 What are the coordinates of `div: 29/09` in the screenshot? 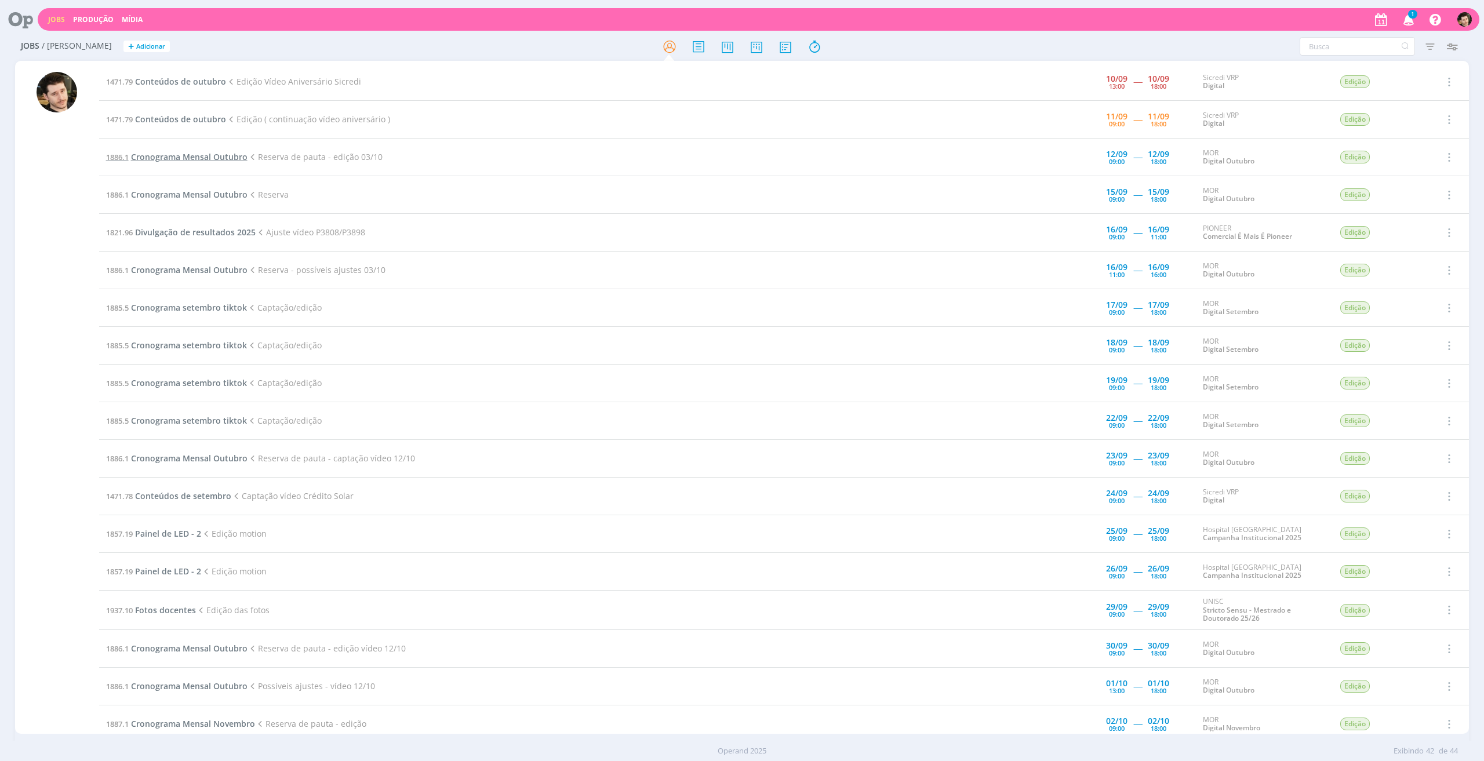 It's located at (1116, 607).